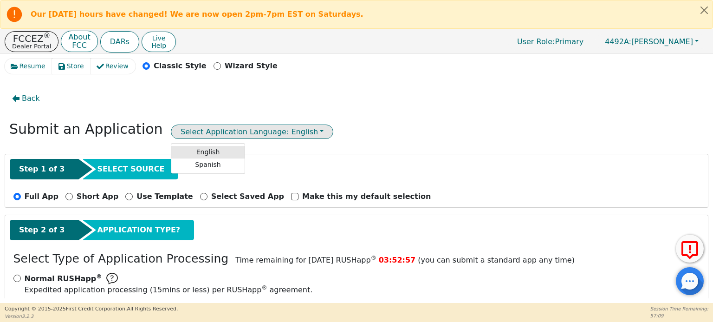 The image size is (713, 323). What do you see at coordinates (32, 41) in the screenshot?
I see `button: FCCEZ®Dealer Portal` at bounding box center [32, 41].